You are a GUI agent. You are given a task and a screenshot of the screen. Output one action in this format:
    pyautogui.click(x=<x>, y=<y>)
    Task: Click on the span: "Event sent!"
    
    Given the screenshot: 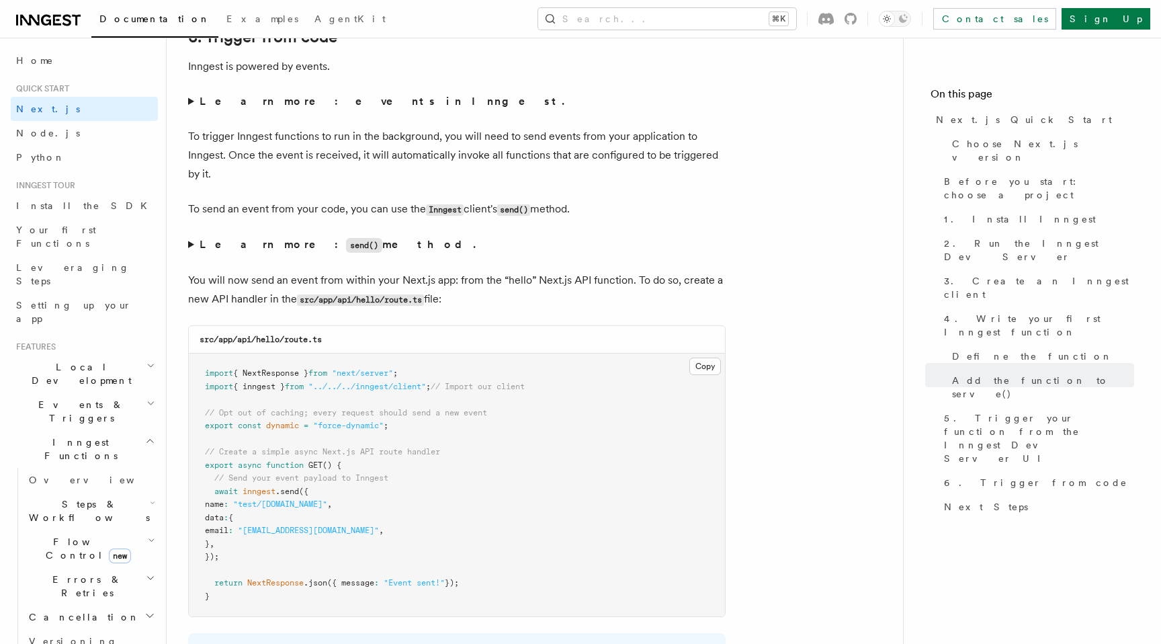 What is the action you would take?
    pyautogui.click(x=414, y=583)
    